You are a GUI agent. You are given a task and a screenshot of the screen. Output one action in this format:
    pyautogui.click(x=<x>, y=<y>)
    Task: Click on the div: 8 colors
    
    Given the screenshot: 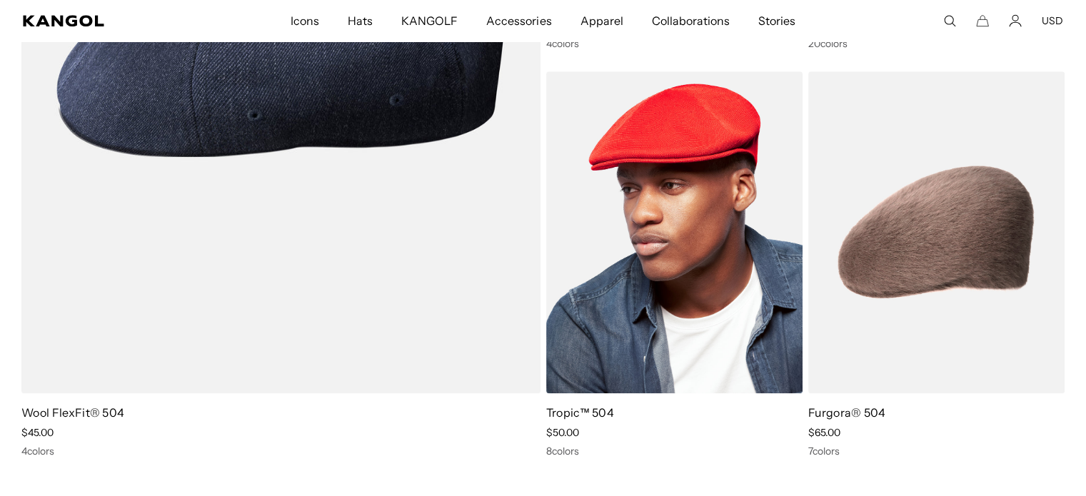 What is the action you would take?
    pyautogui.click(x=674, y=451)
    